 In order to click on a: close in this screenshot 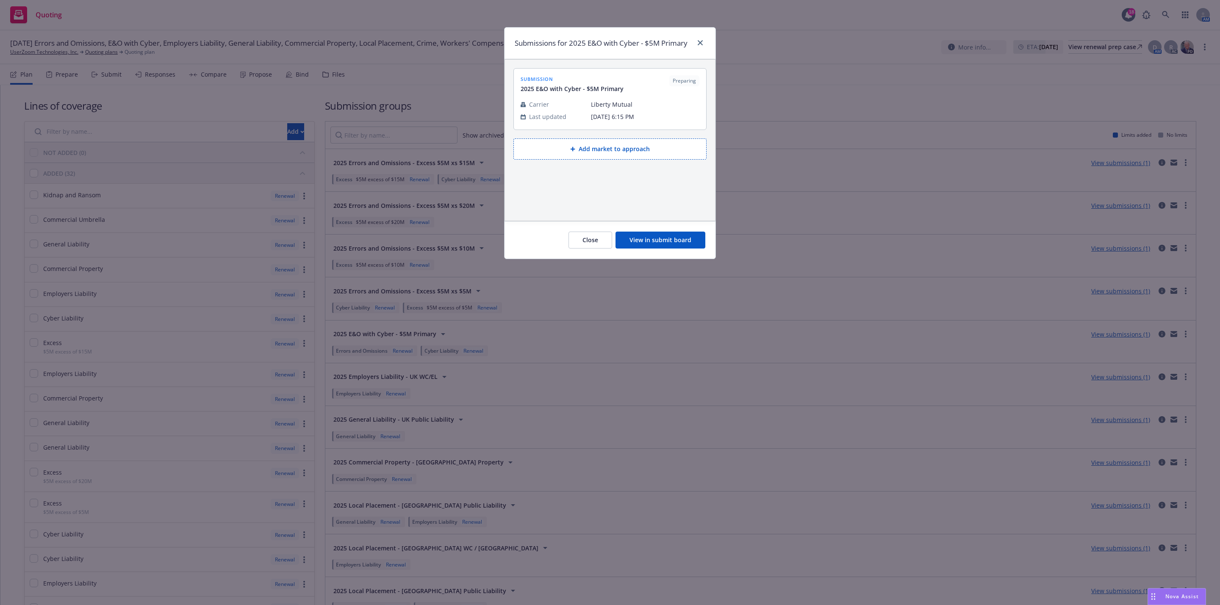, I will do `click(700, 43)`.